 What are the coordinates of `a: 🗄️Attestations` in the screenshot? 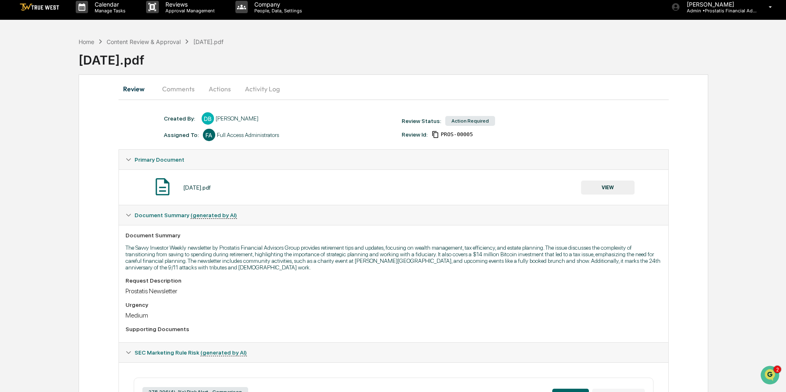 It's located at (81, 150).